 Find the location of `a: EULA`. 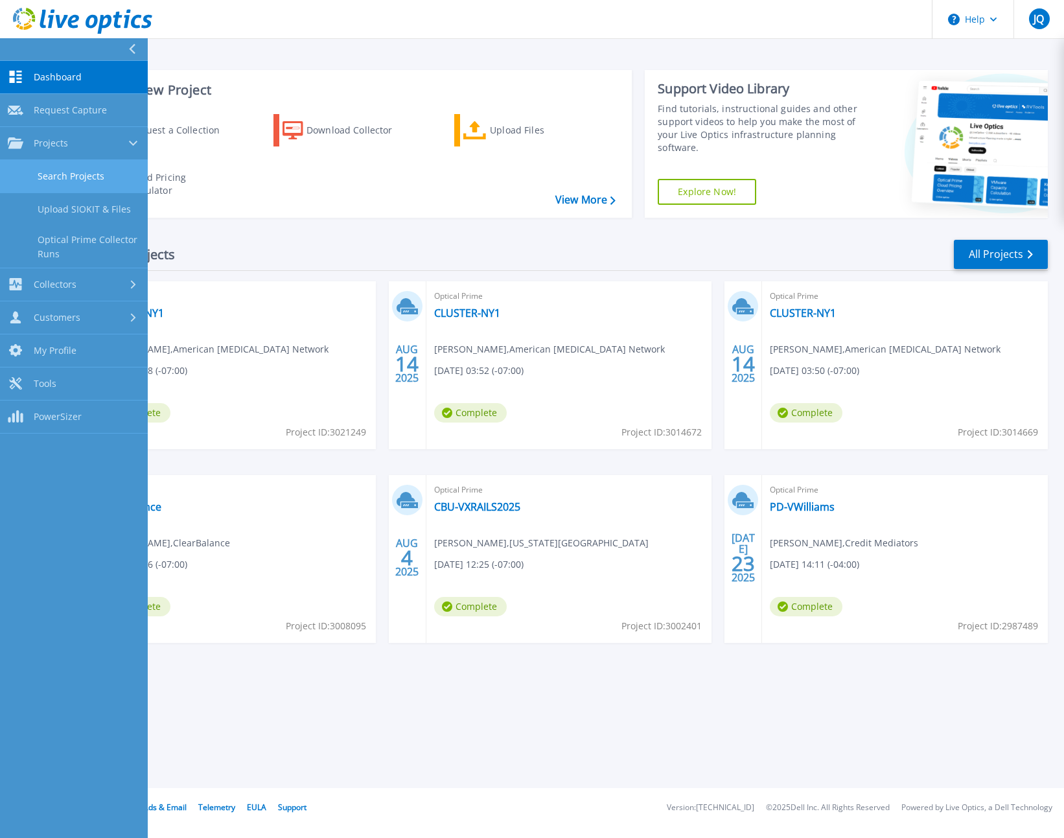

a: EULA is located at coordinates (257, 807).